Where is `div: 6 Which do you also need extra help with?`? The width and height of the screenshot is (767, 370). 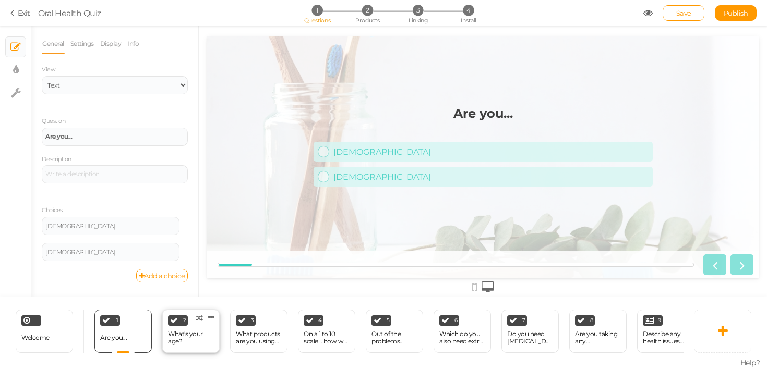
div: 6 Which do you also need extra help with? is located at coordinates (462, 331).